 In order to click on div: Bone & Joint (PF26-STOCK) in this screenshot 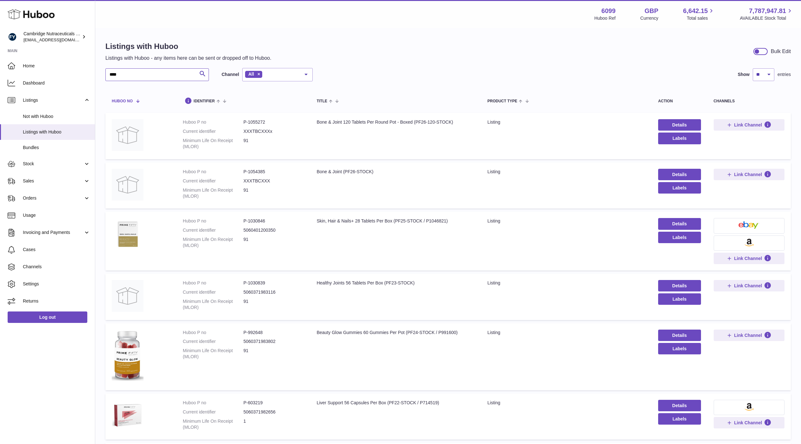, I will do `click(396, 171)`.